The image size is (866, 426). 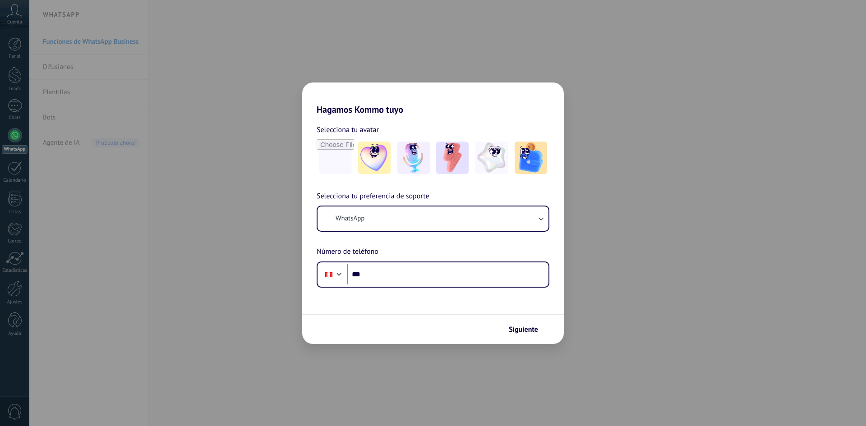 What do you see at coordinates (527, 330) in the screenshot?
I see `button: Siguiente` at bounding box center [527, 330].